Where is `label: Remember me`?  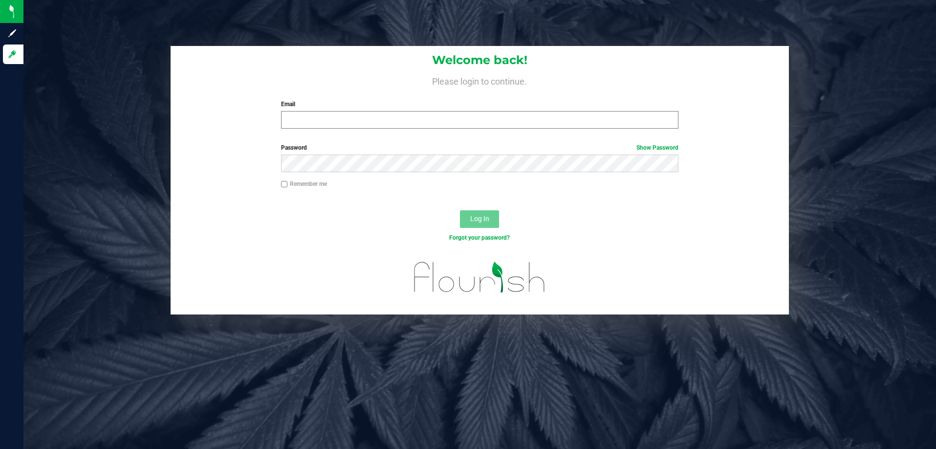 label: Remember me is located at coordinates (304, 184).